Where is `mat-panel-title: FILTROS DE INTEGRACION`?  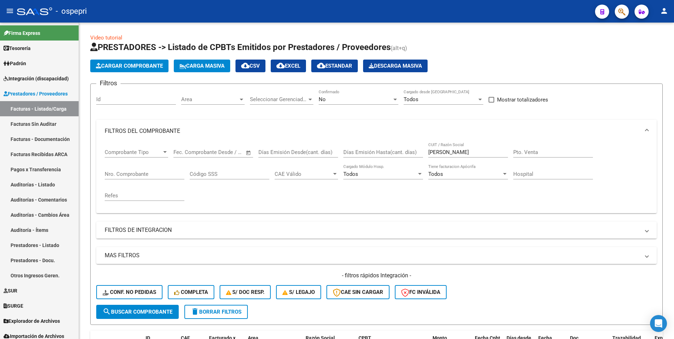
mat-panel-title: FILTROS DE INTEGRACION is located at coordinates (372, 230).